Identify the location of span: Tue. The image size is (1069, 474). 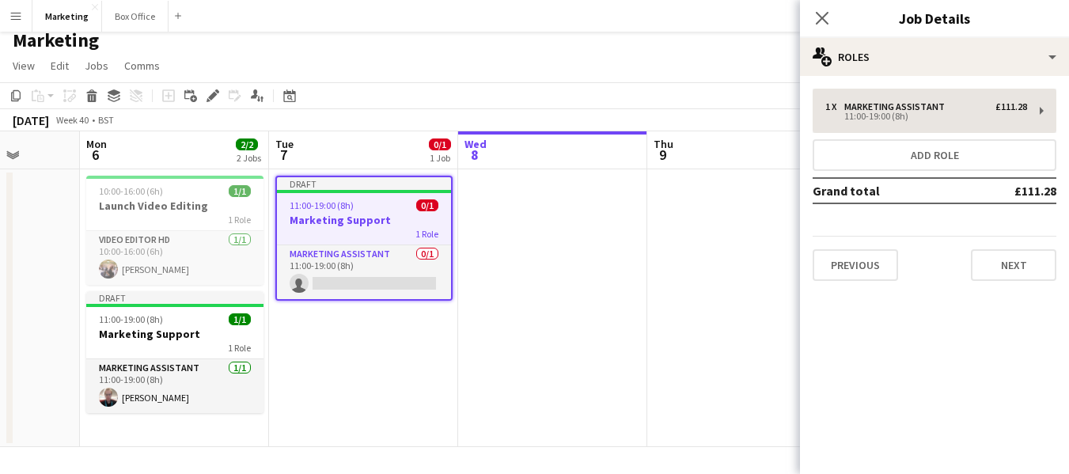
(284, 144).